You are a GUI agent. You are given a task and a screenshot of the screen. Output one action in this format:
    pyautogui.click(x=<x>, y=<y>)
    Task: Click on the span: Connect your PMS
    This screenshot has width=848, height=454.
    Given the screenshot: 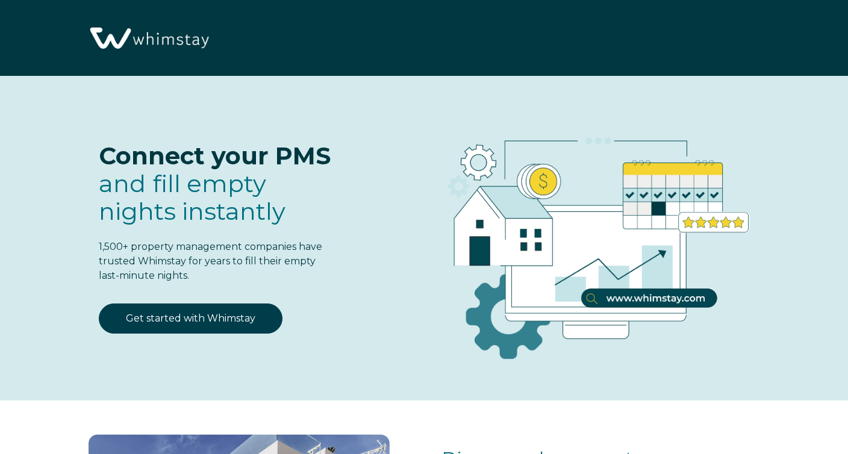 What is the action you would take?
    pyautogui.click(x=214, y=155)
    